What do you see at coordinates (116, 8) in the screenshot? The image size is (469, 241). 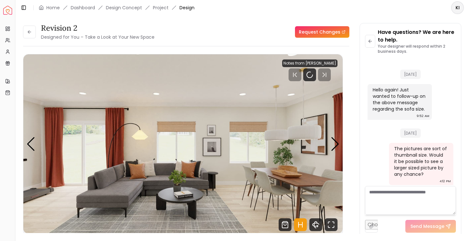 I see `nav: breadcrumb` at bounding box center [116, 8].